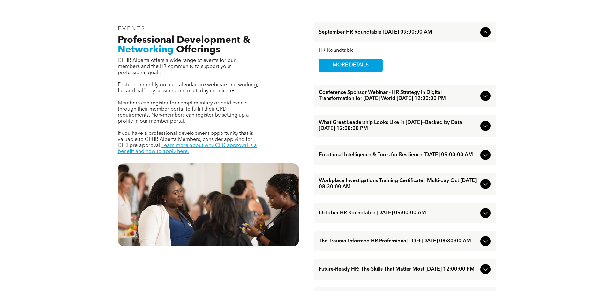  I want to click on span: Networking, so click(145, 50).